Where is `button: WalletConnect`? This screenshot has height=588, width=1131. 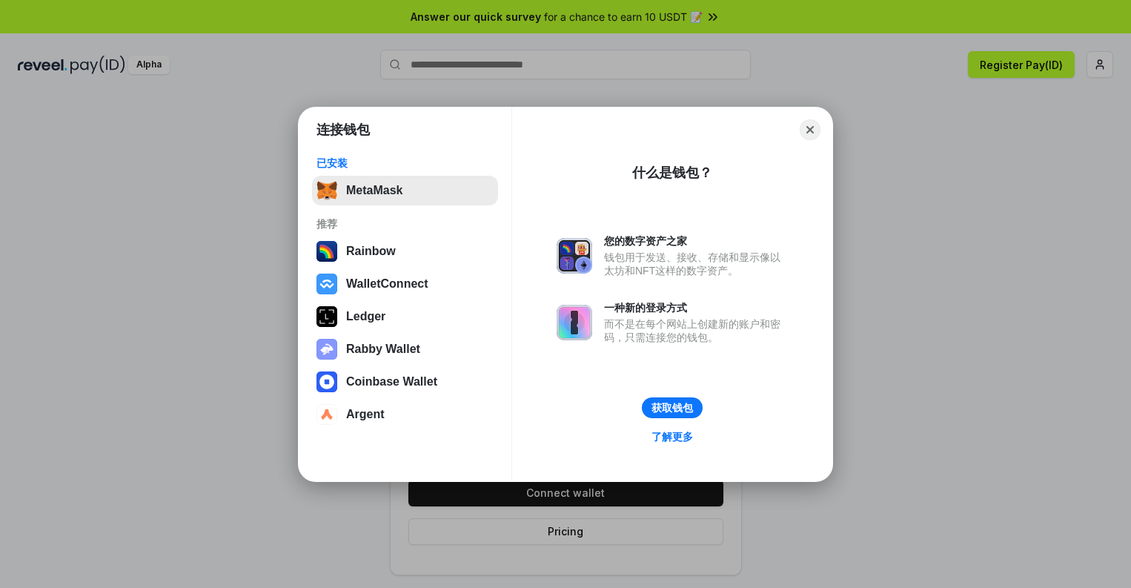 button: WalletConnect is located at coordinates (405, 284).